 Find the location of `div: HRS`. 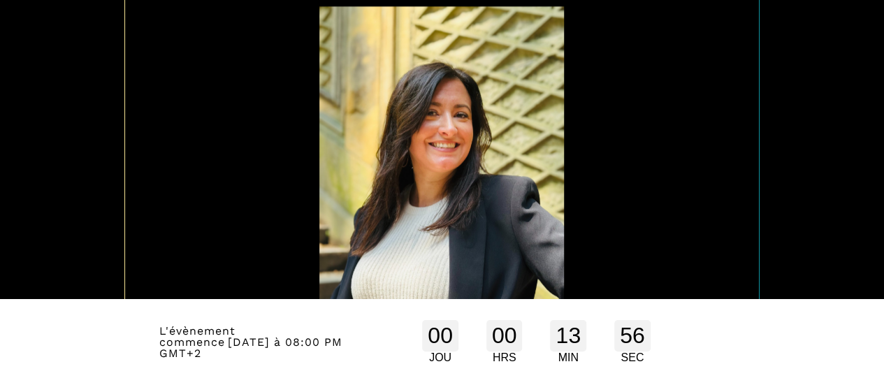

div: HRS is located at coordinates (505, 358).